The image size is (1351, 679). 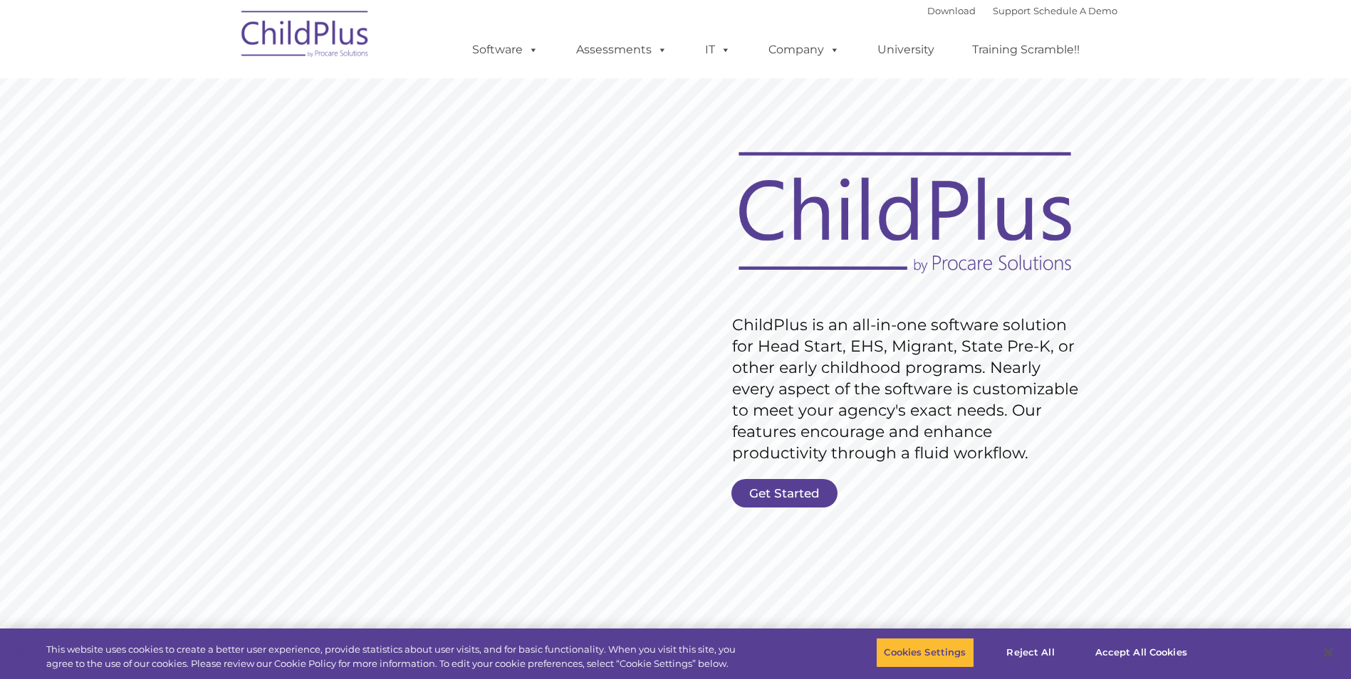 I want to click on a: Software, so click(x=505, y=50).